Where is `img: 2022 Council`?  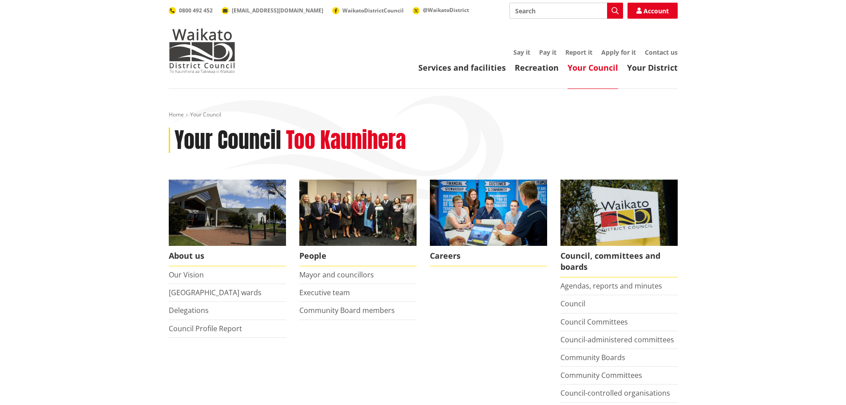
img: 2022 Council is located at coordinates (358, 212).